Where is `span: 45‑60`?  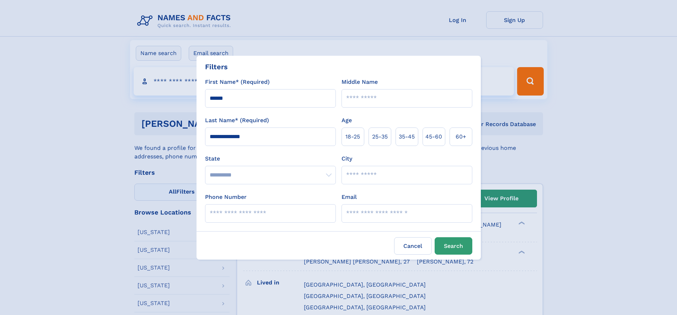
span: 45‑60 is located at coordinates (434, 137).